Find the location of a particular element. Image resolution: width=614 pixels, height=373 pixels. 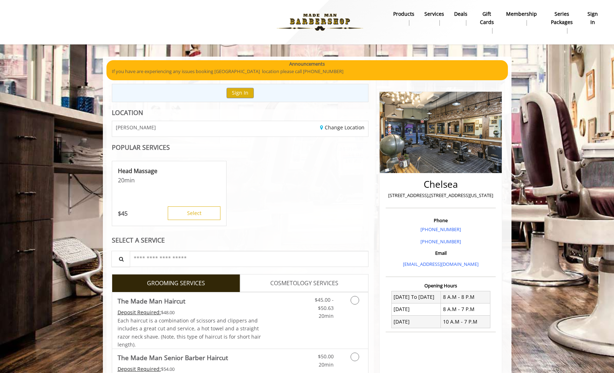

a: MembershipMembership is located at coordinates (521, 18).